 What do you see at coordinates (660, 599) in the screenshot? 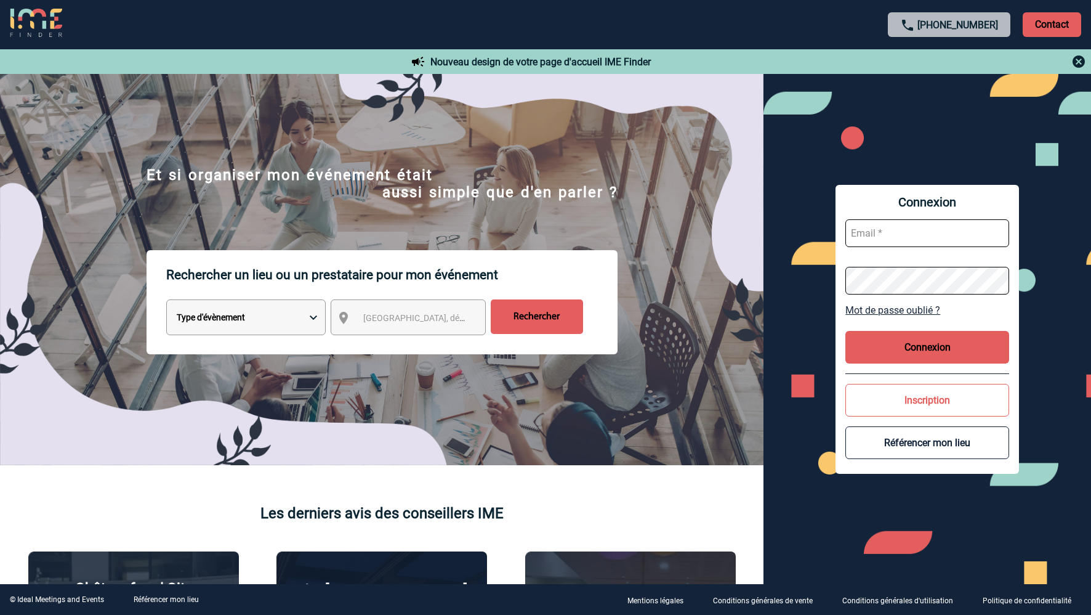
I see `a: Mentions légales` at bounding box center [660, 599].